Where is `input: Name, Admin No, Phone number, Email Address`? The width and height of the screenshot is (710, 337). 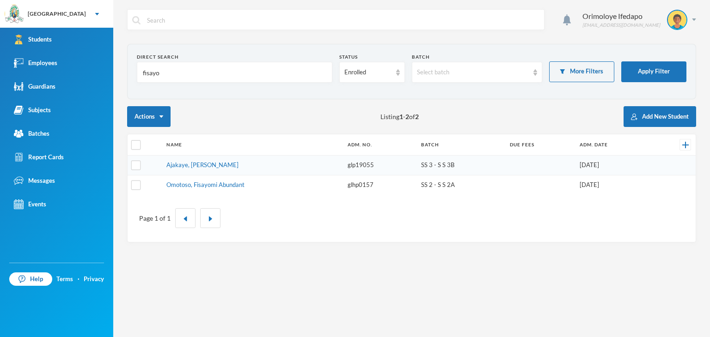
input: Name, Admin No, Phone number, Email Address is located at coordinates (234, 73).